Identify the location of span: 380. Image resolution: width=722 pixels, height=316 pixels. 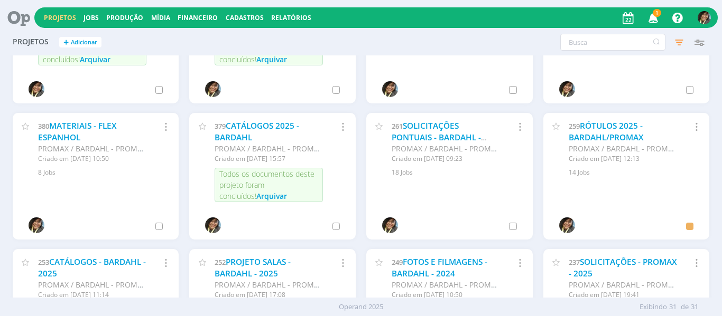
(43, 126).